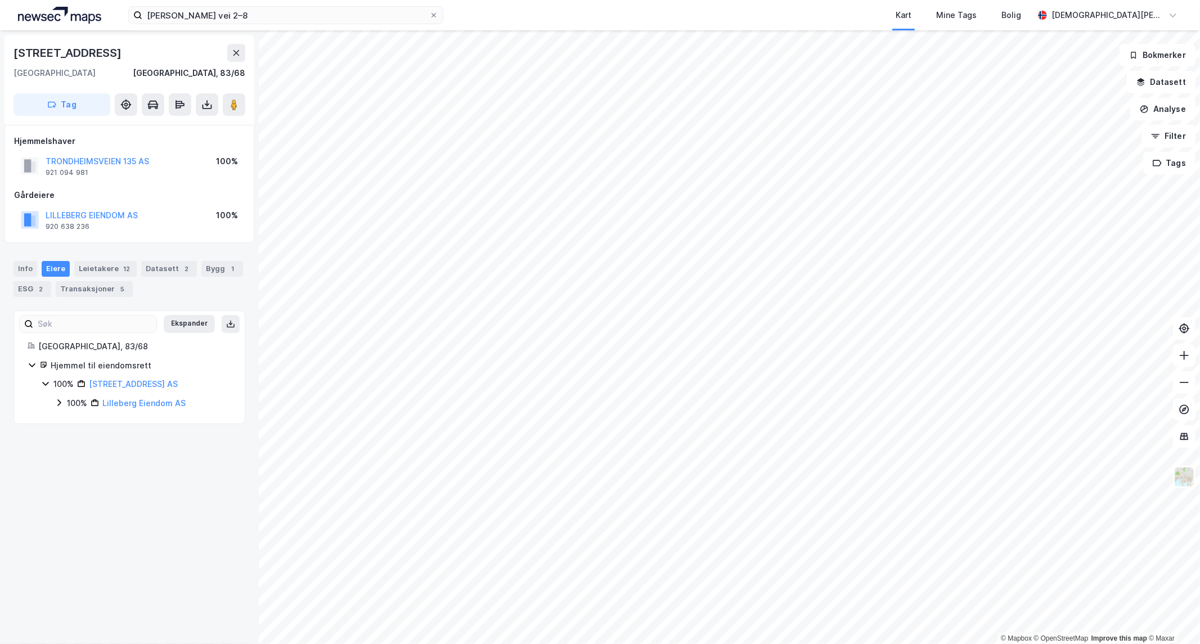  Describe the element at coordinates (189, 324) in the screenshot. I see `button: Ekspander` at that location.